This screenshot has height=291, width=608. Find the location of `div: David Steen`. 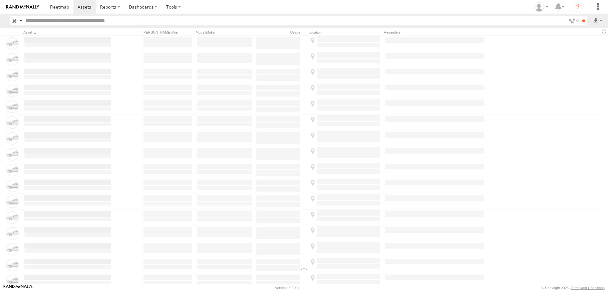

div: David Steen is located at coordinates (541, 7).